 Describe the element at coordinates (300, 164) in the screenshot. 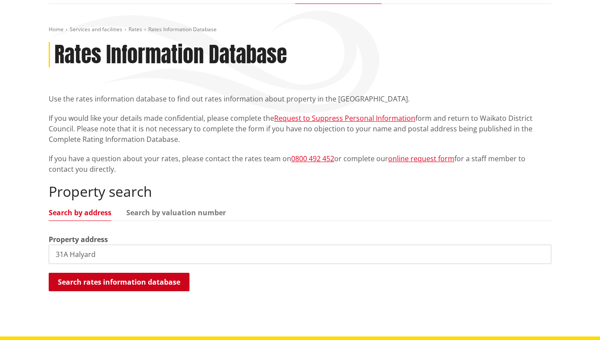

I see `p: If you have a question about your rates, please contact the rates team on or complete our for a s...` at that location.